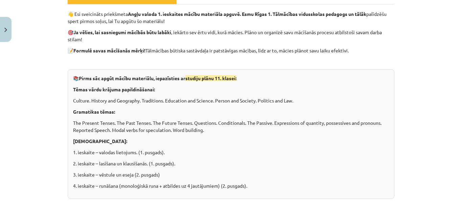 This screenshot has width=462, height=207. I want to click on strong: Ja vēlies, lai sasniegumi mācībās būtu labāki, so click(122, 32).